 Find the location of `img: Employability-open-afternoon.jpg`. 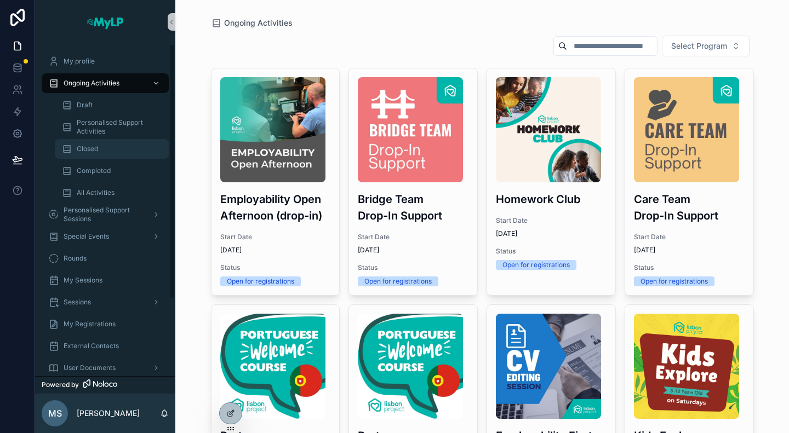

img: Employability-open-afternoon.jpg is located at coordinates (273, 130).